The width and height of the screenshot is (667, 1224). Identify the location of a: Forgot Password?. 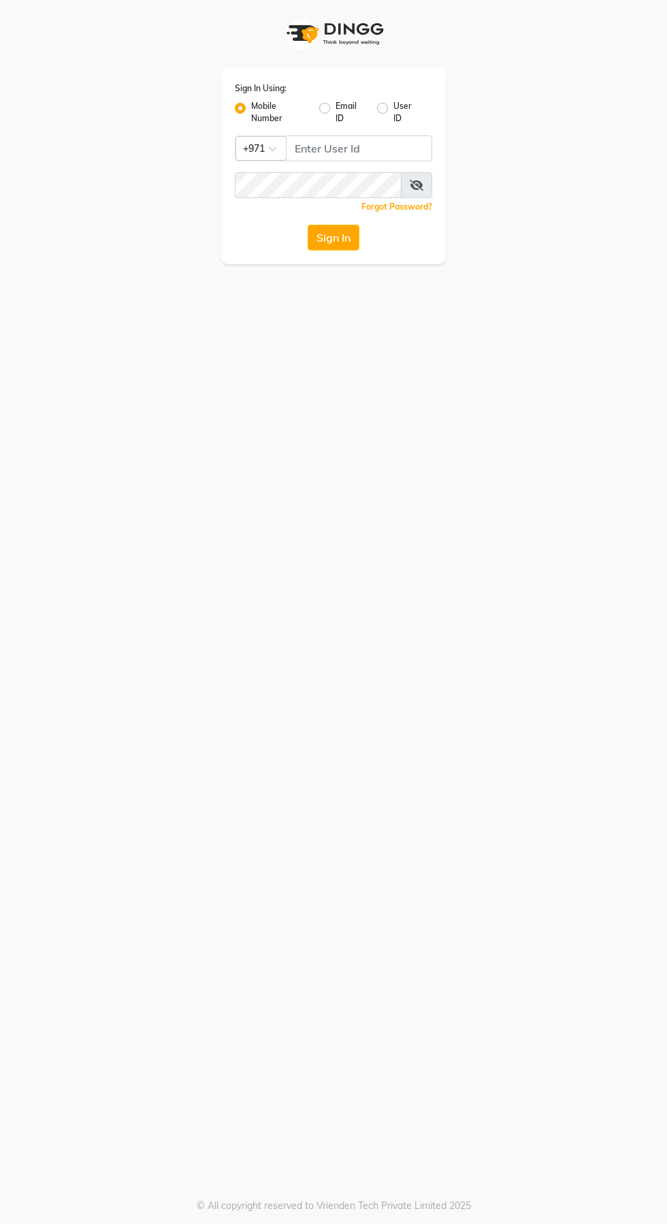
(397, 206).